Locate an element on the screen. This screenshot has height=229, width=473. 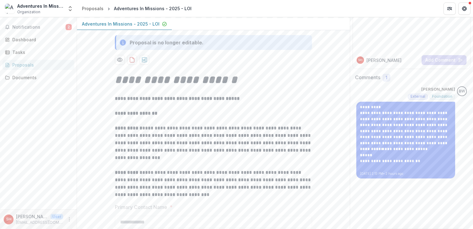
button: Notifications2 is located at coordinates (38, 27).